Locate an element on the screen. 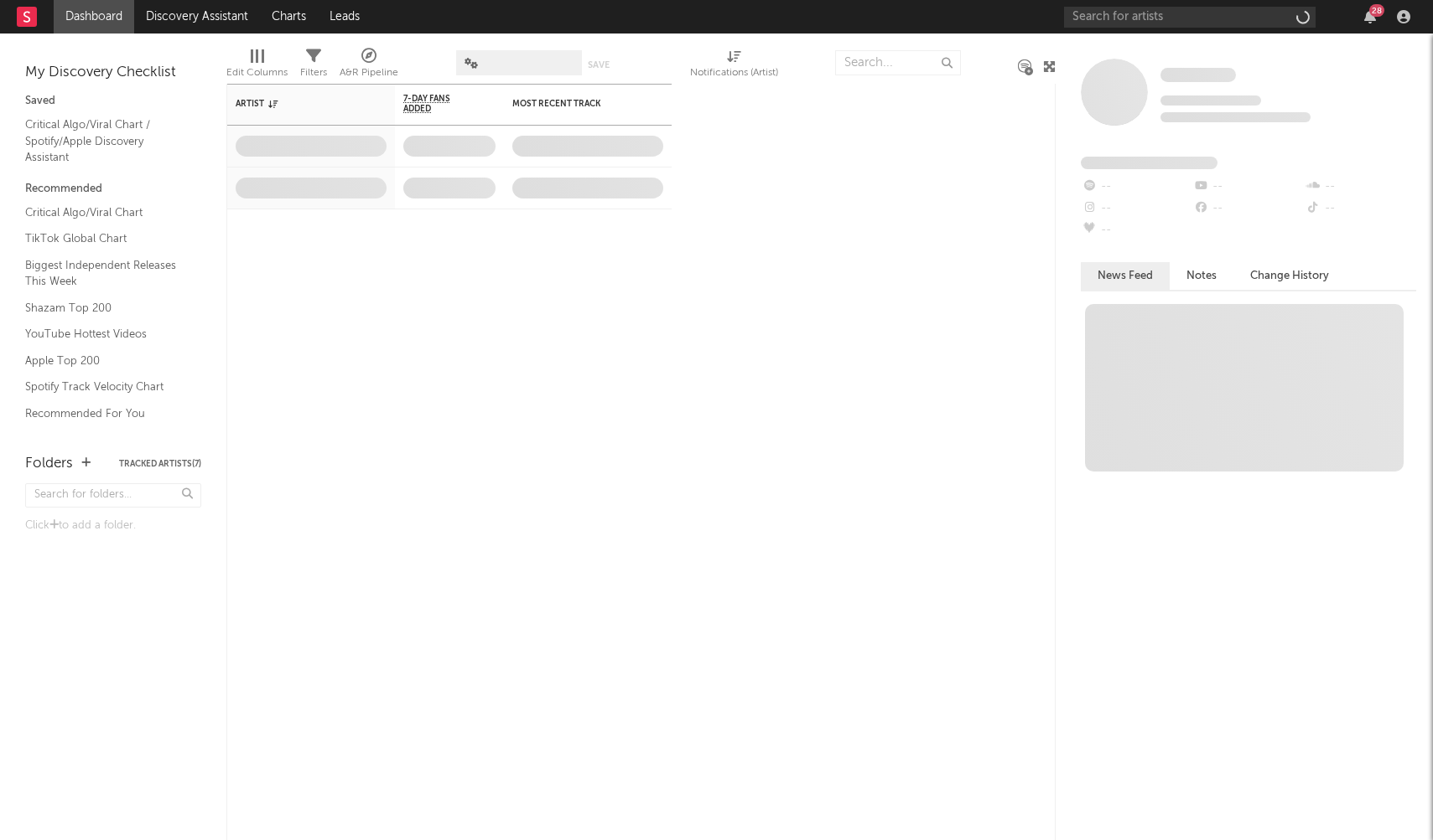 Image resolution: width=1433 pixels, height=840 pixels. div: Most Recent Track is located at coordinates (575, 104).